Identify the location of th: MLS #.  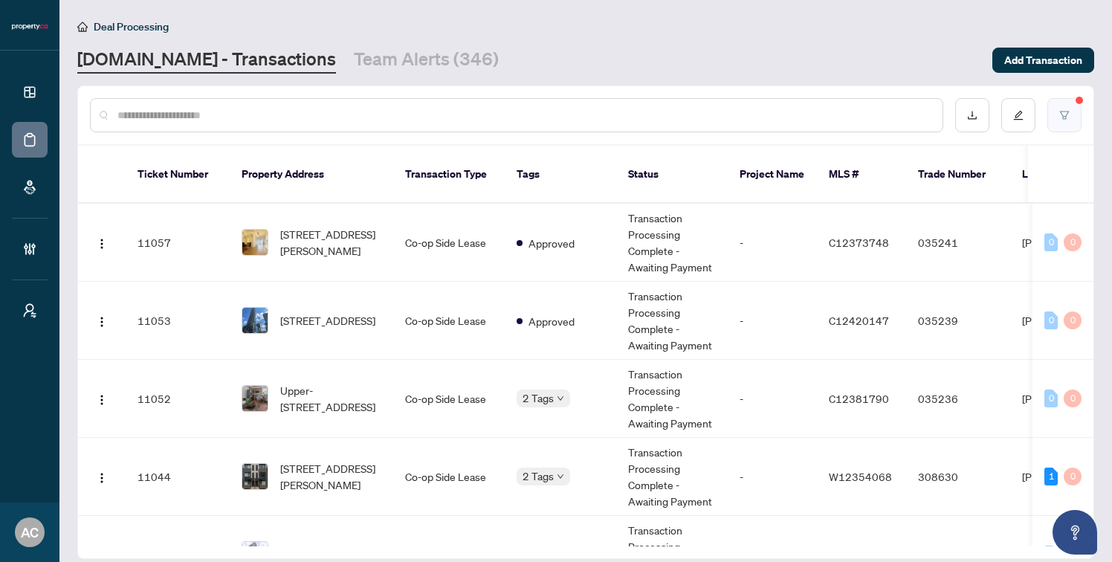
(862, 175).